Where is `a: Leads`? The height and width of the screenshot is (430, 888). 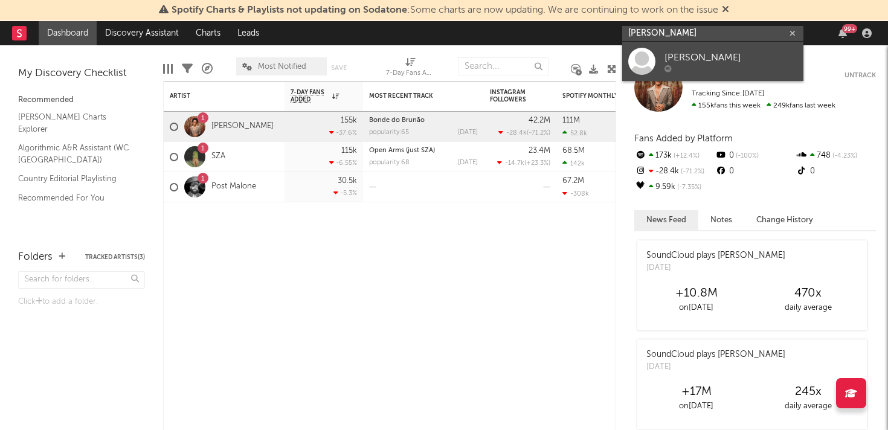
a: Leads is located at coordinates (248, 33).